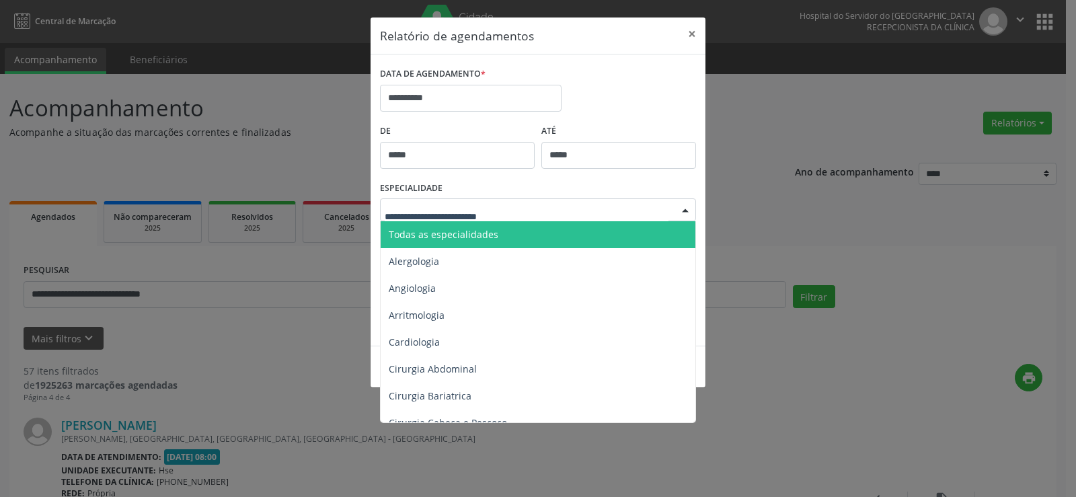 This screenshot has height=497, width=1076. Describe the element at coordinates (692, 34) in the screenshot. I see `button: Close` at that location.